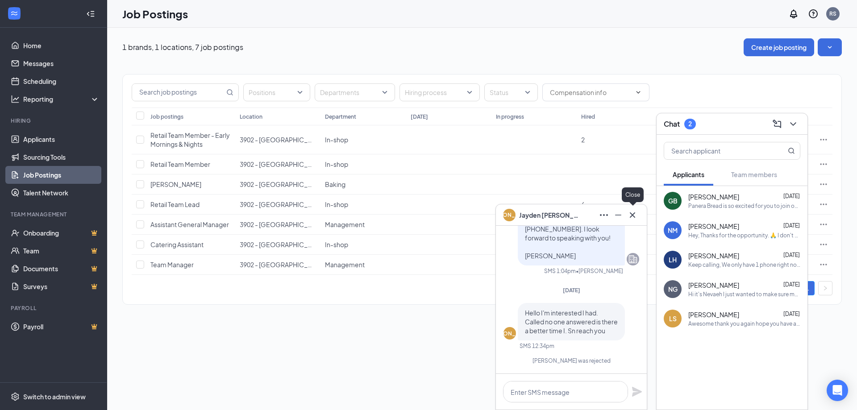  What do you see at coordinates (781, 116) in the screenshot?
I see `th: Status` at bounding box center [781, 116].